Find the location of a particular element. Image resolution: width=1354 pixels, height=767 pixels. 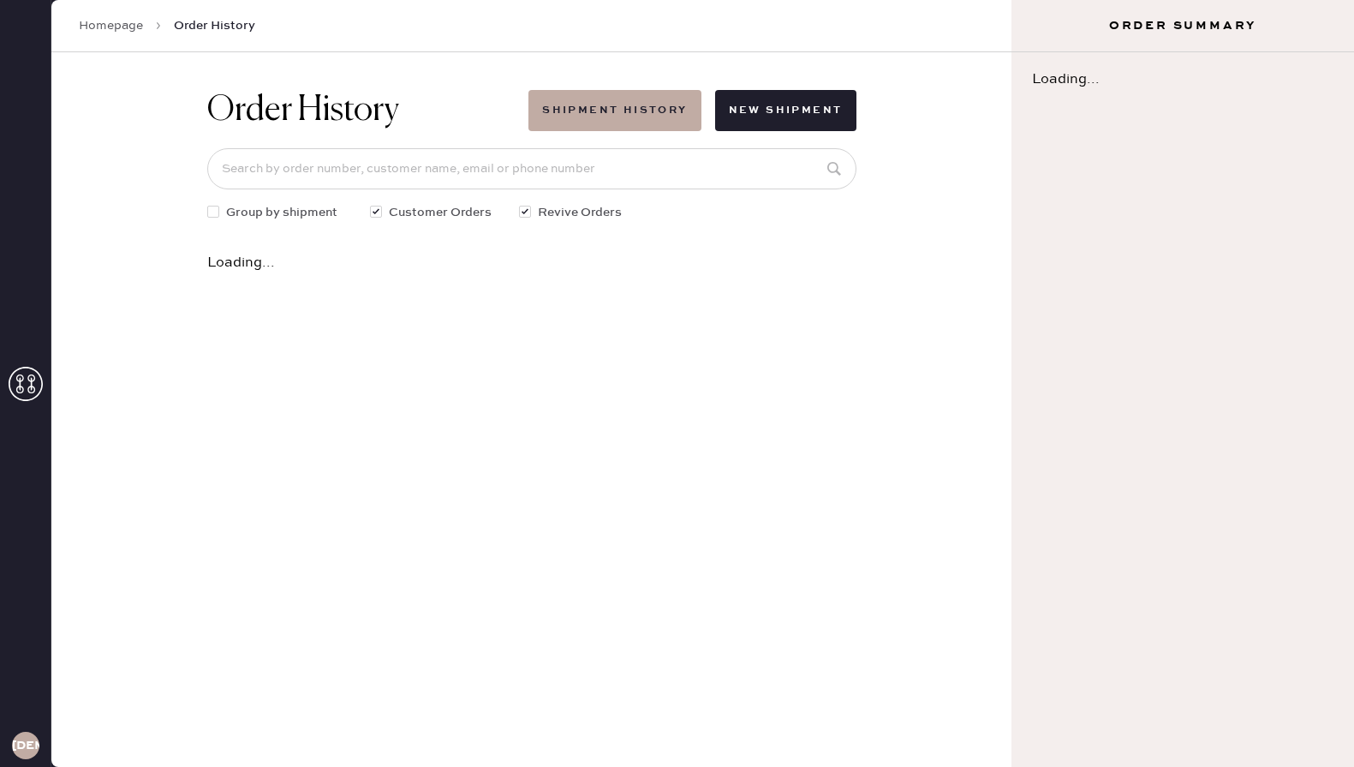

span: Revive Orders is located at coordinates (580, 212).